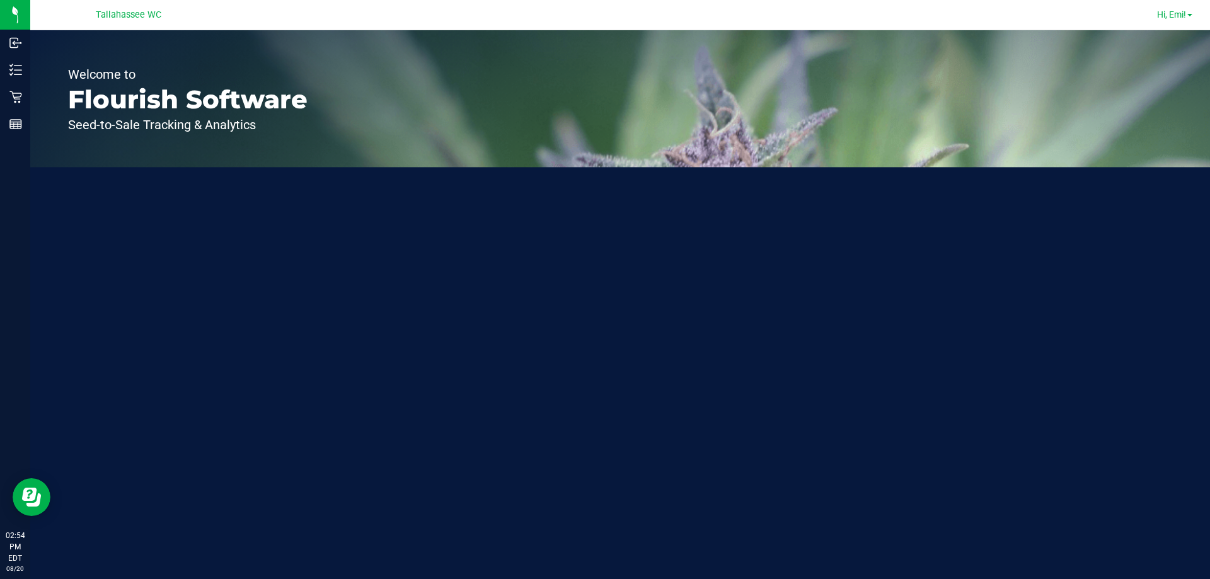 Image resolution: width=1210 pixels, height=579 pixels. I want to click on p: Welcome to, so click(188, 74).